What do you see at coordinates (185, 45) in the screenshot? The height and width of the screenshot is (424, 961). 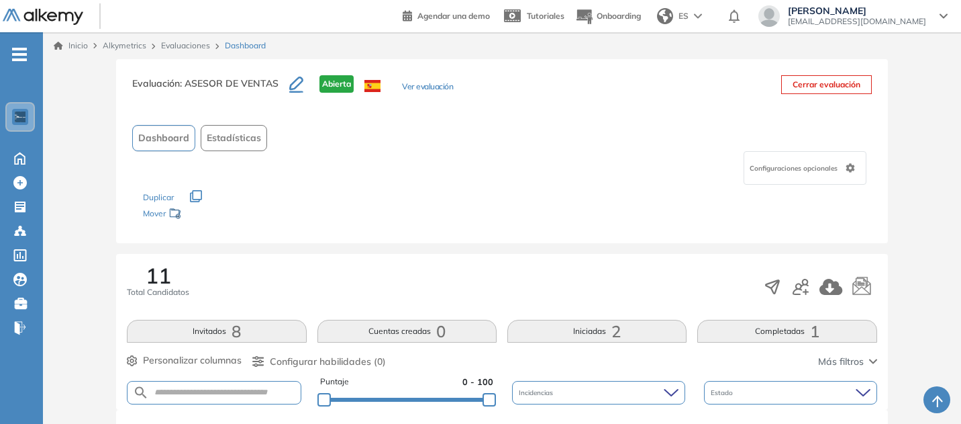 I see `a: Evaluaciones` at bounding box center [185, 45].